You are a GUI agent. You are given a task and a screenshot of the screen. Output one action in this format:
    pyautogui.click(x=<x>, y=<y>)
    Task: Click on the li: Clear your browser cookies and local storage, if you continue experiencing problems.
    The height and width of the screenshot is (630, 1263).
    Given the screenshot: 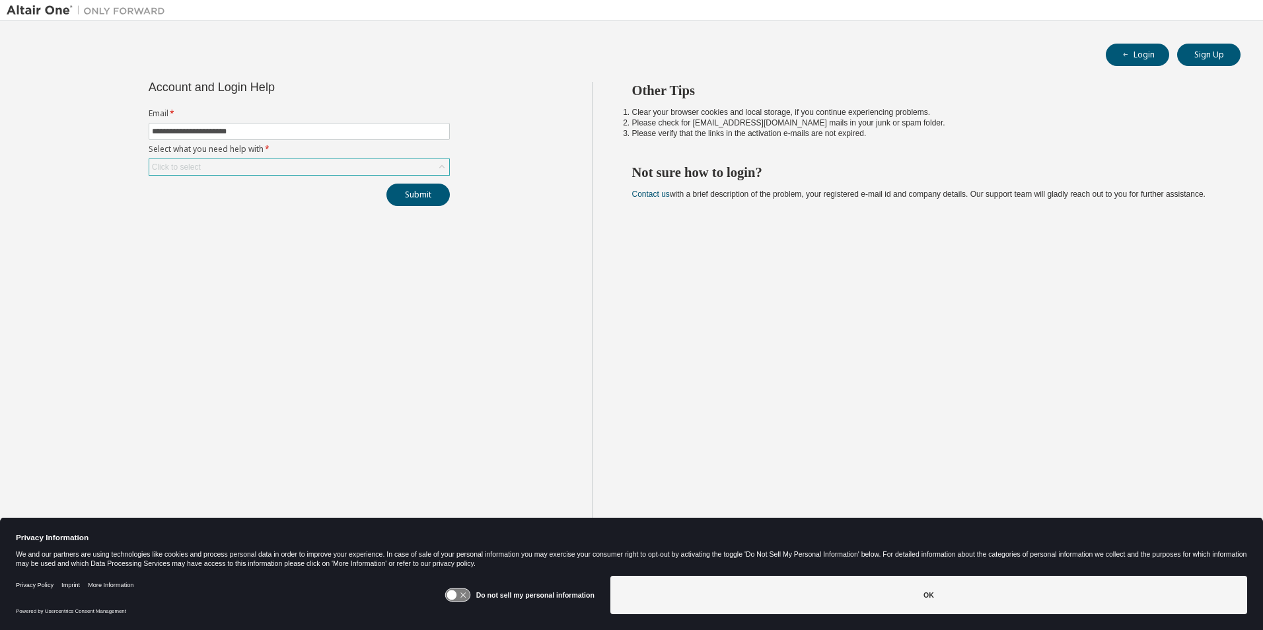 What is the action you would take?
    pyautogui.click(x=925, y=112)
    